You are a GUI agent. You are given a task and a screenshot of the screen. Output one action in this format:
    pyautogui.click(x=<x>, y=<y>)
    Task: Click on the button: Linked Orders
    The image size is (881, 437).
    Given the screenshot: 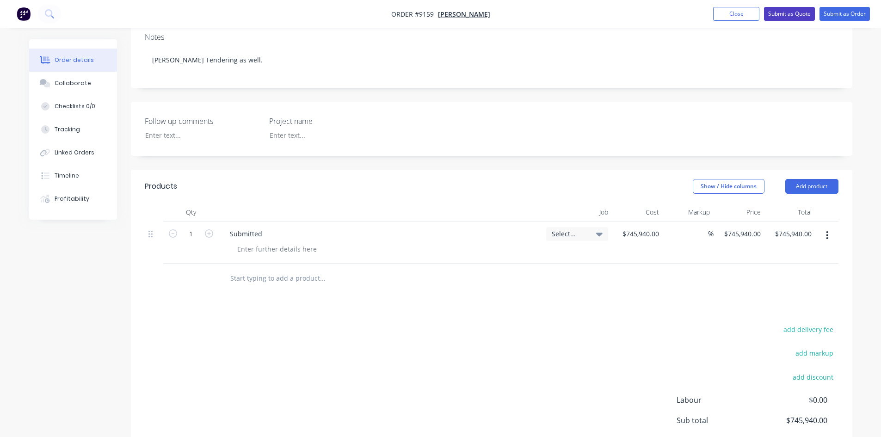 What is the action you would take?
    pyautogui.click(x=73, y=153)
    